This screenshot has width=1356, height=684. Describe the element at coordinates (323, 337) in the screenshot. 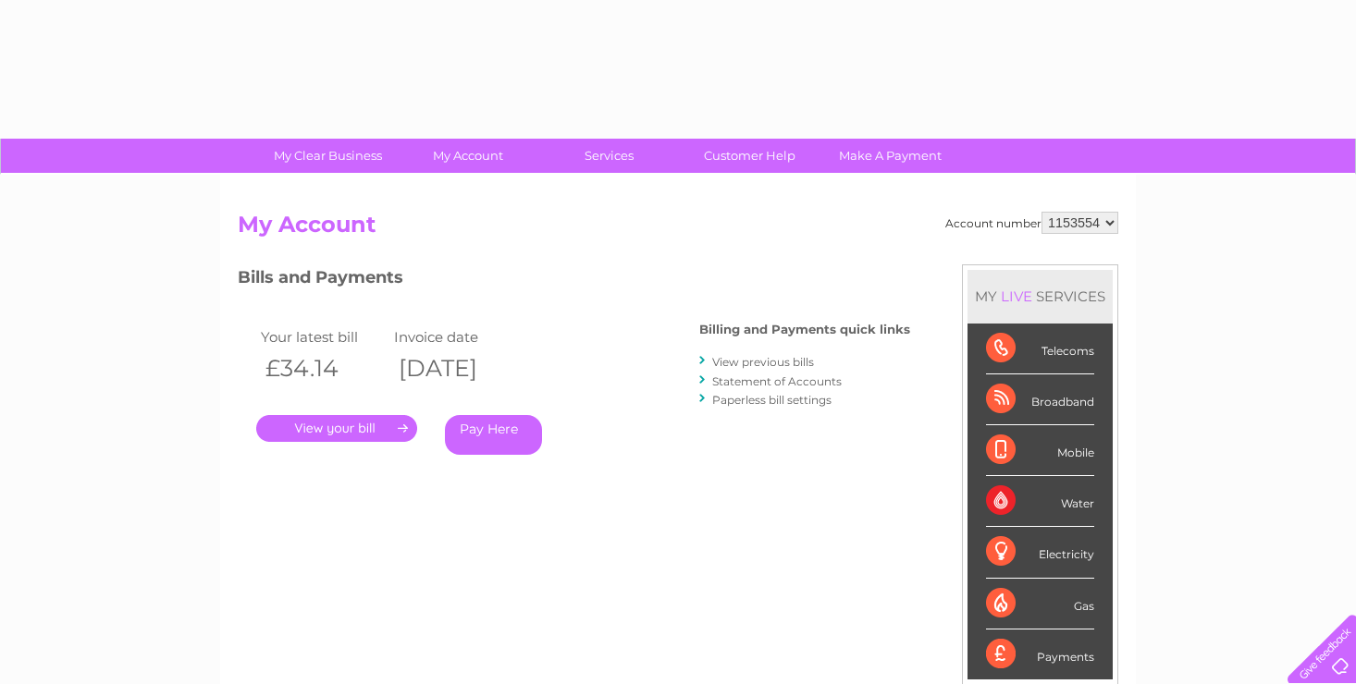

I see `td: Your latest bill` at that location.